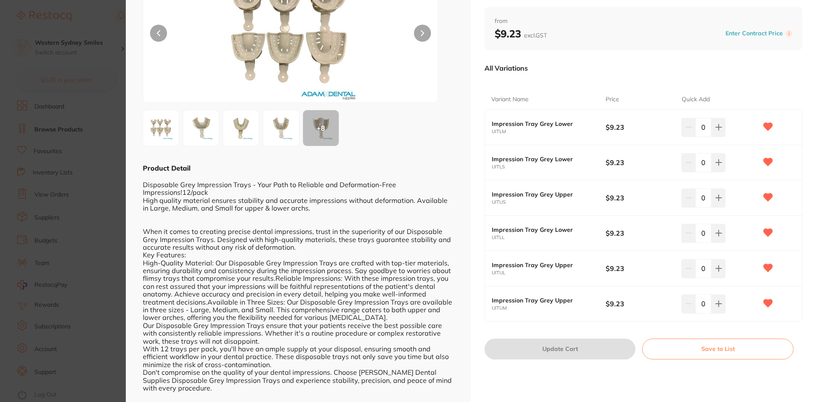 The height and width of the screenshot is (402, 816). Describe the element at coordinates (718, 348) in the screenshot. I see `button: Save to List` at that location.